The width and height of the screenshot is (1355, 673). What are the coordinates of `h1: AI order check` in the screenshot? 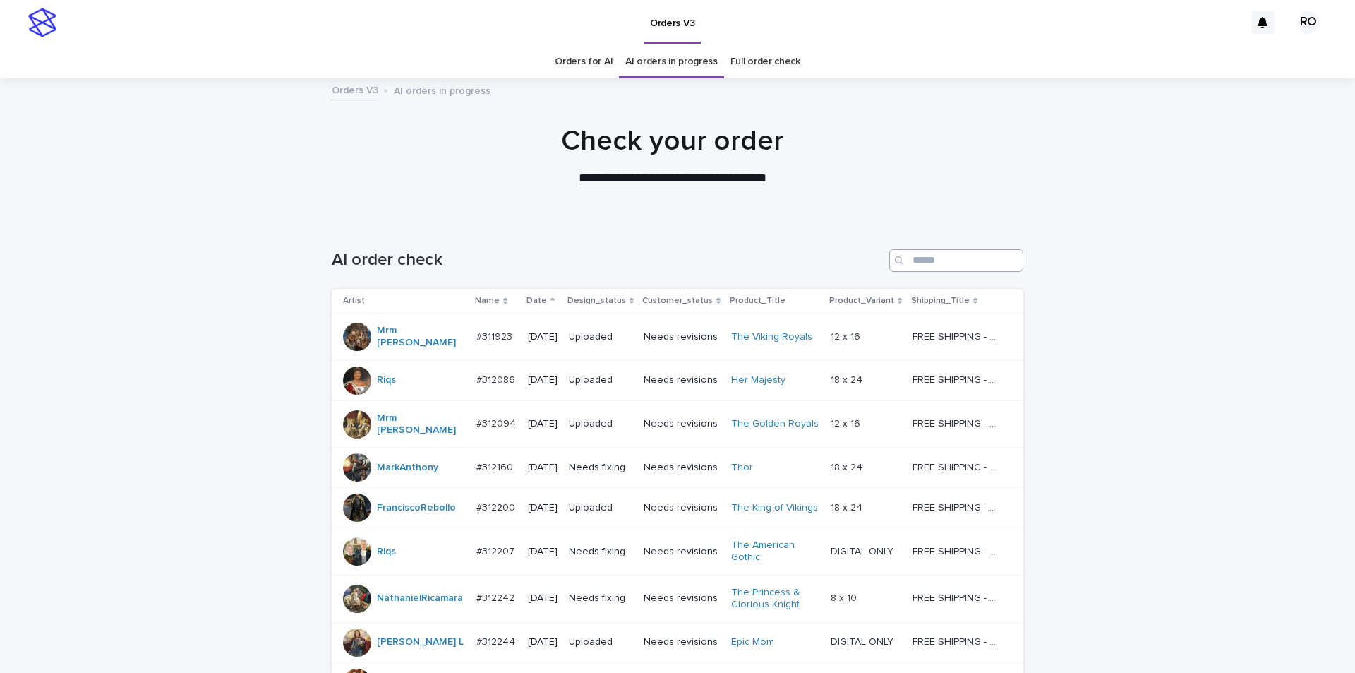 It's located at (608, 260).